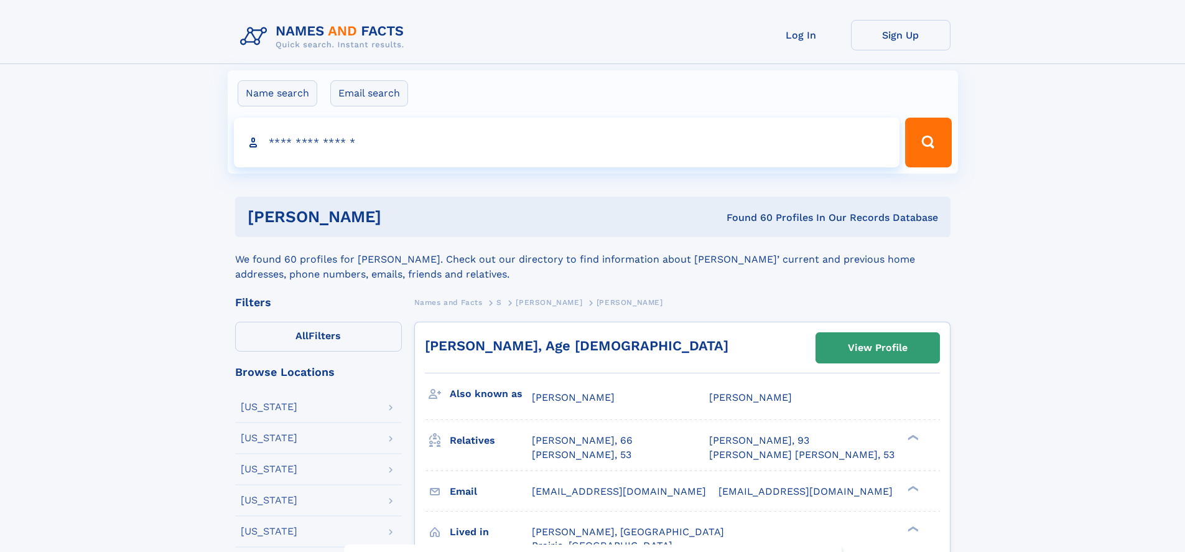  What do you see at coordinates (746, 218) in the screenshot?
I see `div: Found 60 Profiles In Our Records Database` at bounding box center [746, 218].